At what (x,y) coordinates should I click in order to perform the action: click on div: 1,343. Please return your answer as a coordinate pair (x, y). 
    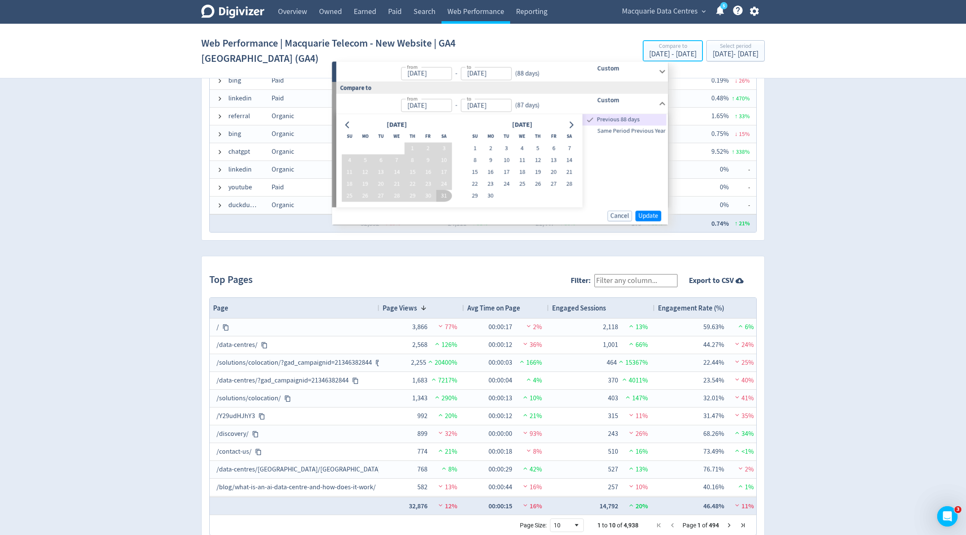
    Looking at the image, I should click on (417, 398).